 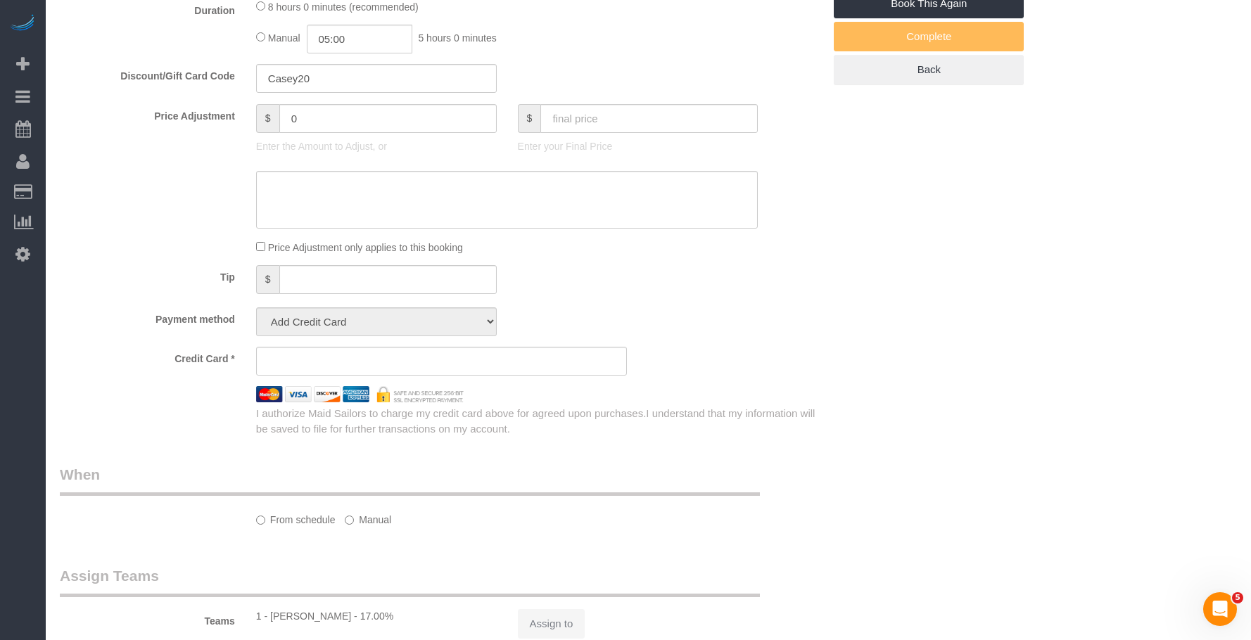 What do you see at coordinates (1237, 598) in the screenshot?
I see `span: 5` at bounding box center [1237, 598].